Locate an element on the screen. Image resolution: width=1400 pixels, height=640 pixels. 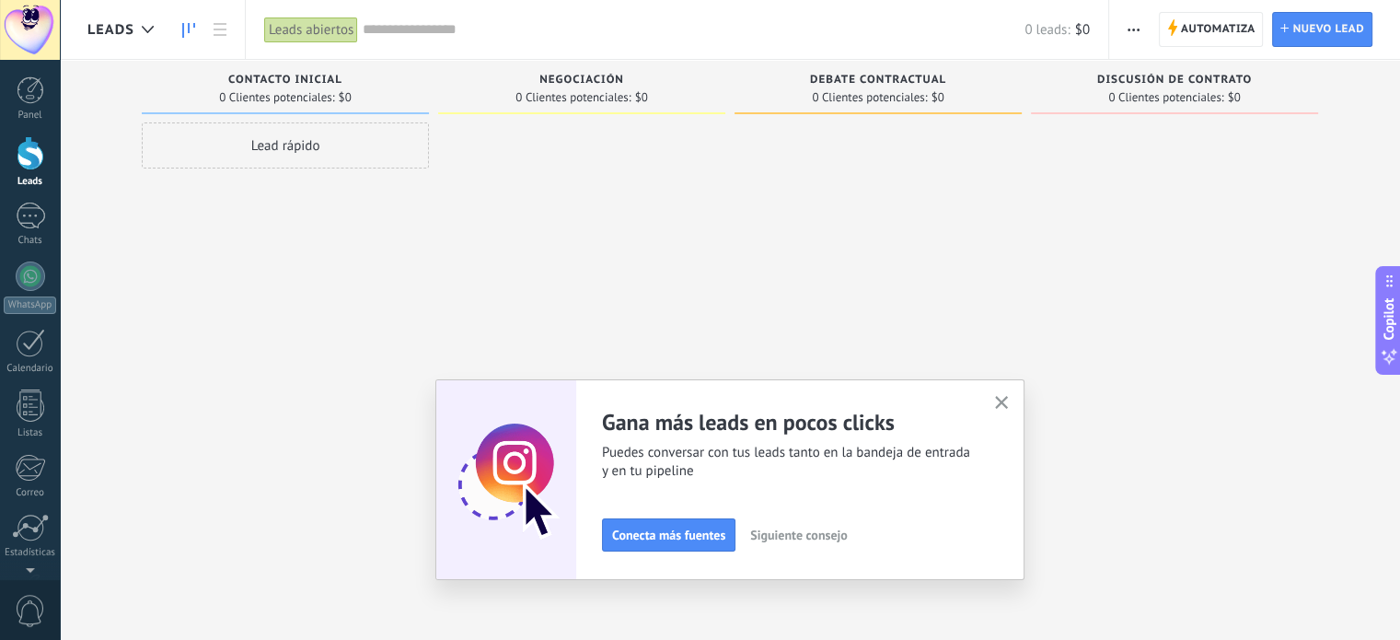
div: Chats is located at coordinates (30, 240).